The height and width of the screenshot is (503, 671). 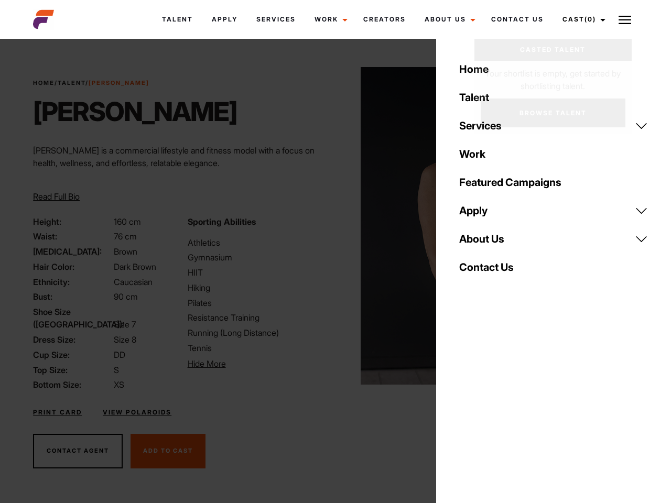 What do you see at coordinates (72, 370) in the screenshot?
I see `span: Top Size:` at bounding box center [72, 370].